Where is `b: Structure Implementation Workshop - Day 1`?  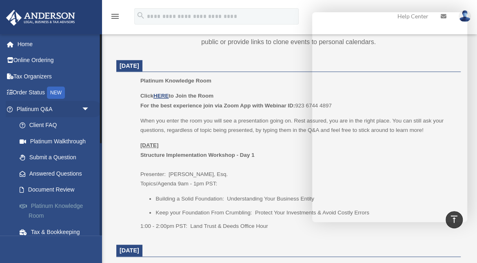 b: Structure Implementation Workshop - Day 1 is located at coordinates (197, 155).